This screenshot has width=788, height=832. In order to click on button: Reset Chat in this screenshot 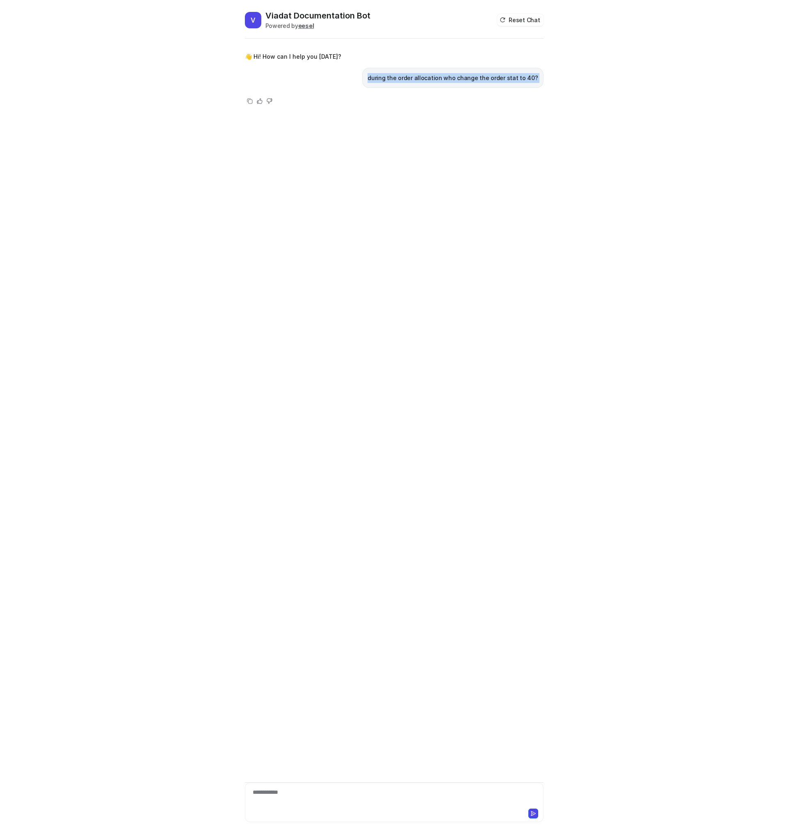, I will do `click(520, 20)`.